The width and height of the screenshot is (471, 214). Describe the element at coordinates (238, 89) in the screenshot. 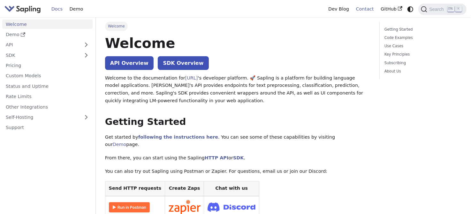

I see `p: Welcome to the documentation for 's developer platform. 🚀 Sapling is a platform for building lang...` at that location.